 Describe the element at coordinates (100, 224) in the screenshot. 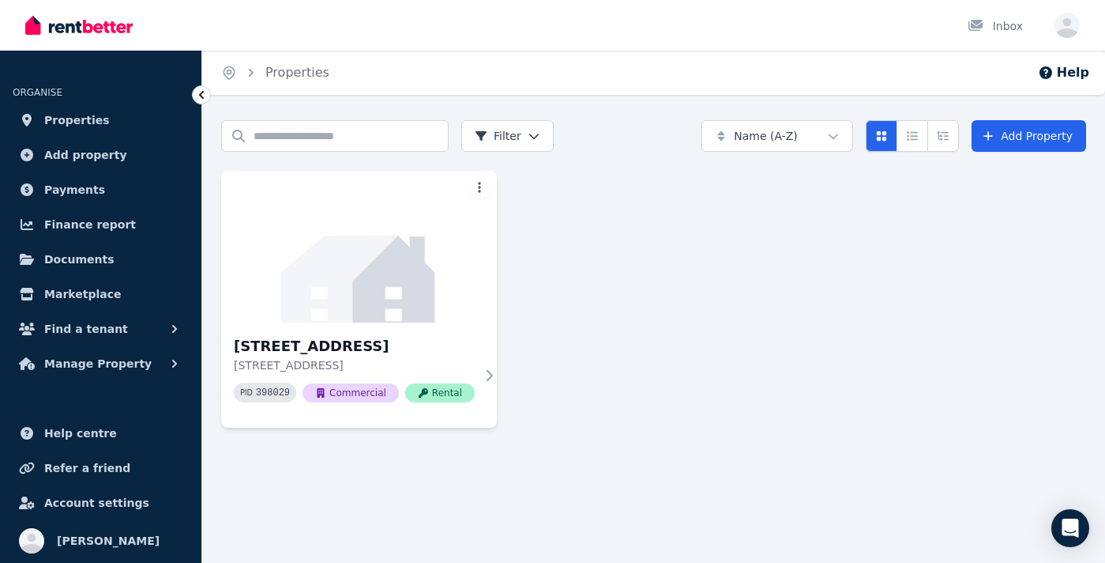

I see `a: Finance report` at that location.